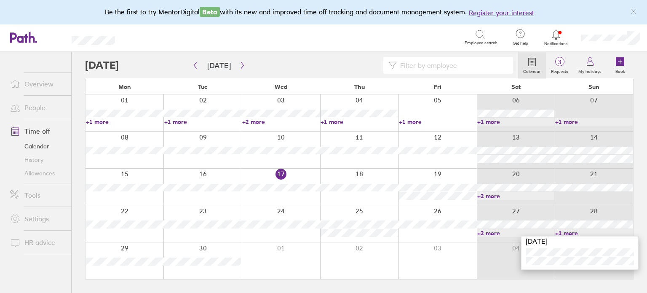  What do you see at coordinates (210, 12) in the screenshot?
I see `span: Beta` at bounding box center [210, 12].